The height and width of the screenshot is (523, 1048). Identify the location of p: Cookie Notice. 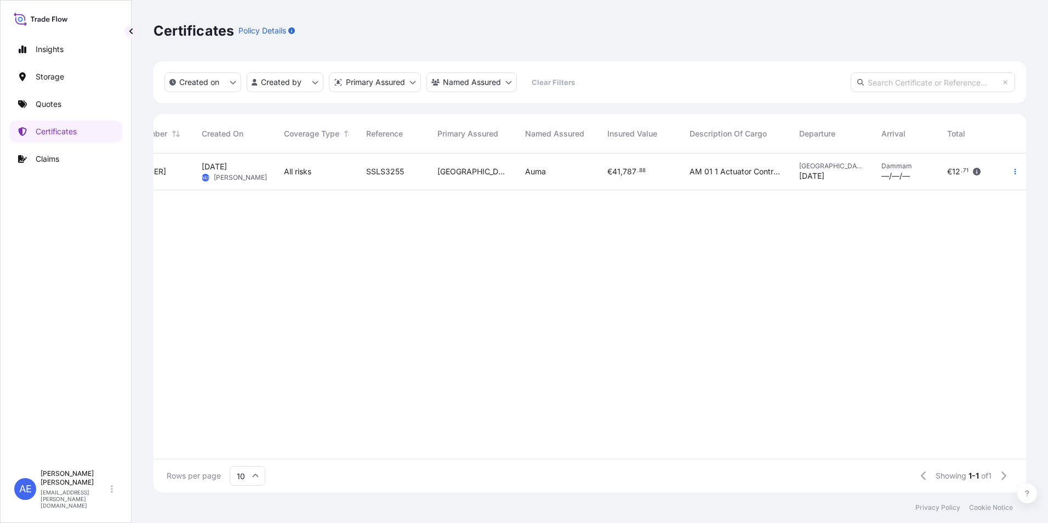
(991, 507).